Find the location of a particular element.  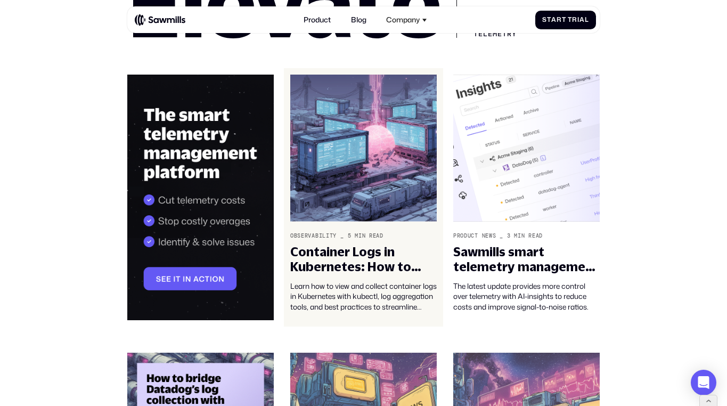

div: Sawmills smart telemetry management just got smarter is located at coordinates (526, 259).